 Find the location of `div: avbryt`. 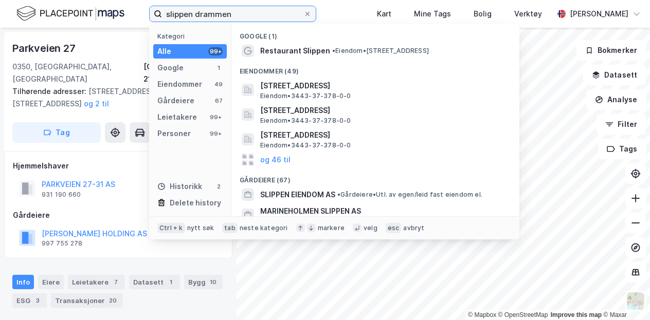

div: avbryt is located at coordinates (414, 228).